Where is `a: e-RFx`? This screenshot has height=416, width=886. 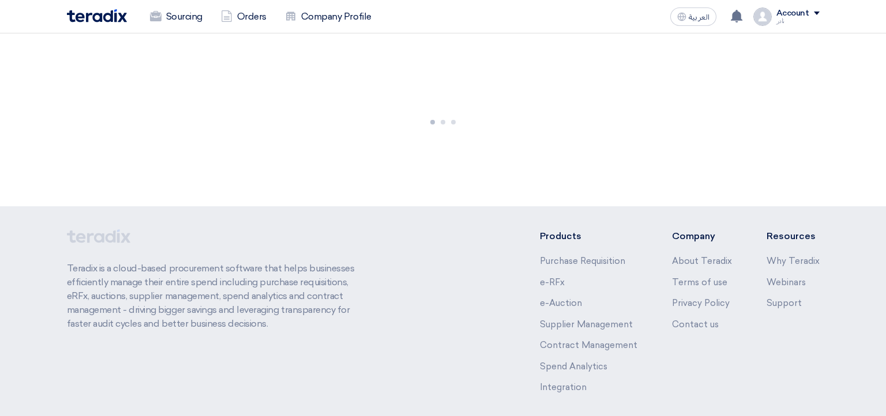 a: e-RFx is located at coordinates (552, 283).